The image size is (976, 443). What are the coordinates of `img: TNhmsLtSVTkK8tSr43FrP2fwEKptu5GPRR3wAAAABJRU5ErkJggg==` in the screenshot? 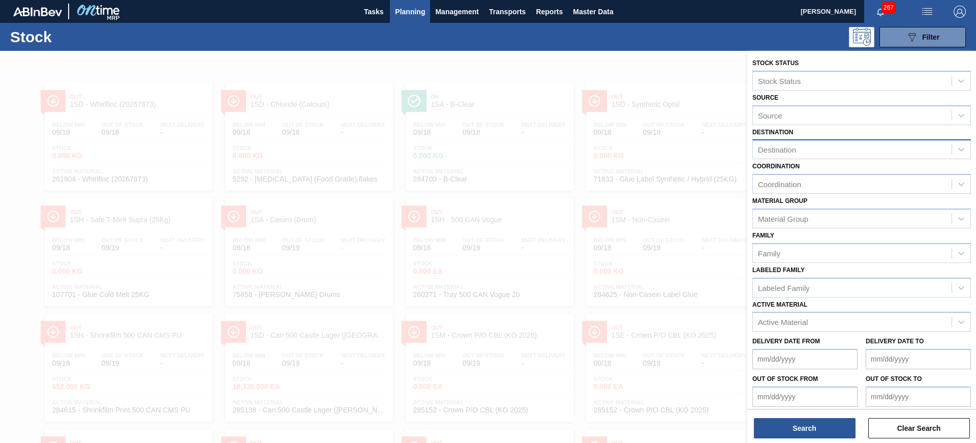 It's located at (38, 12).